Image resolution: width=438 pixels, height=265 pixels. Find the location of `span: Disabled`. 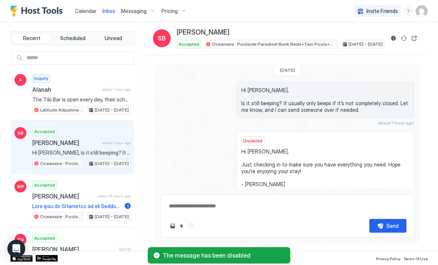

span: Disabled is located at coordinates (253, 141).